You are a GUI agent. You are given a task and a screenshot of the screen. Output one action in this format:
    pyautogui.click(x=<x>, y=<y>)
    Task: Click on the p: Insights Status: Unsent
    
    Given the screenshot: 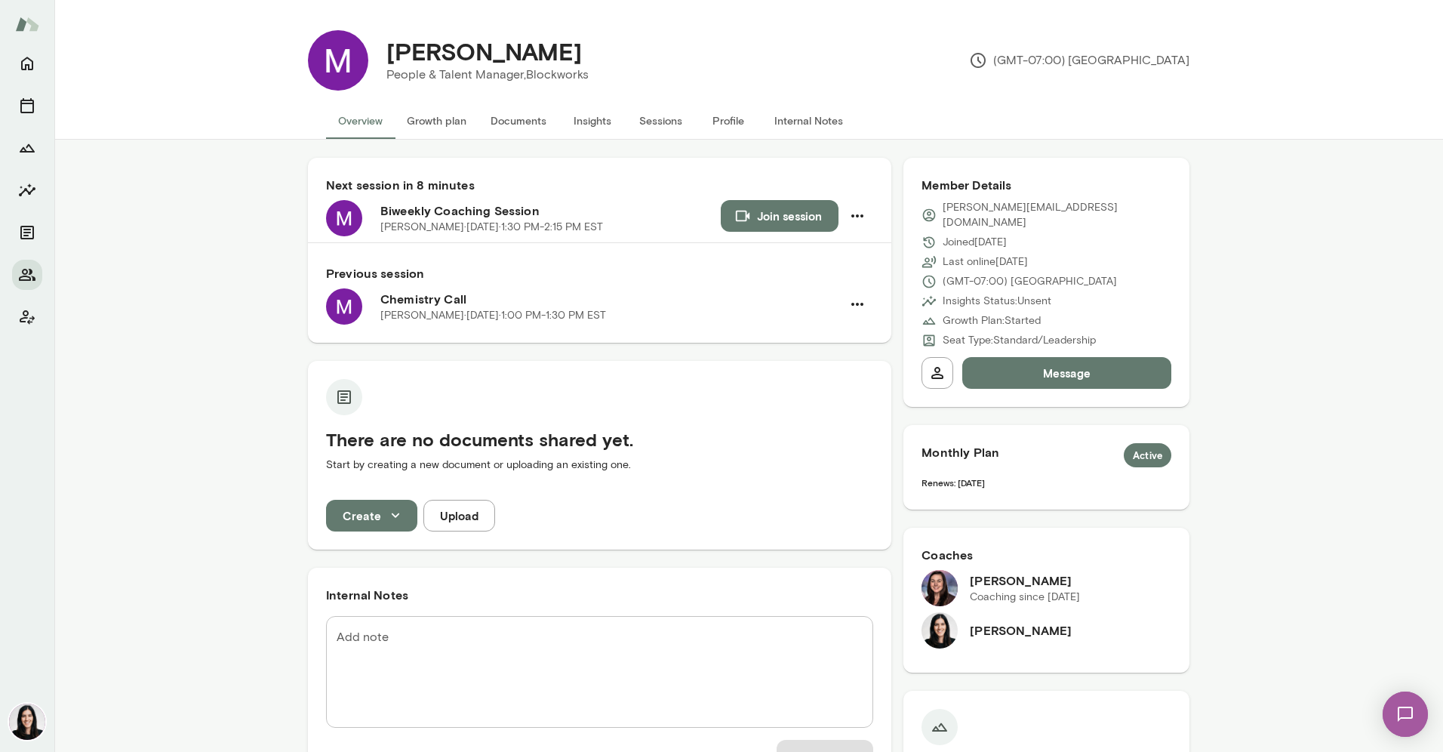 What is the action you would take?
    pyautogui.click(x=997, y=301)
    